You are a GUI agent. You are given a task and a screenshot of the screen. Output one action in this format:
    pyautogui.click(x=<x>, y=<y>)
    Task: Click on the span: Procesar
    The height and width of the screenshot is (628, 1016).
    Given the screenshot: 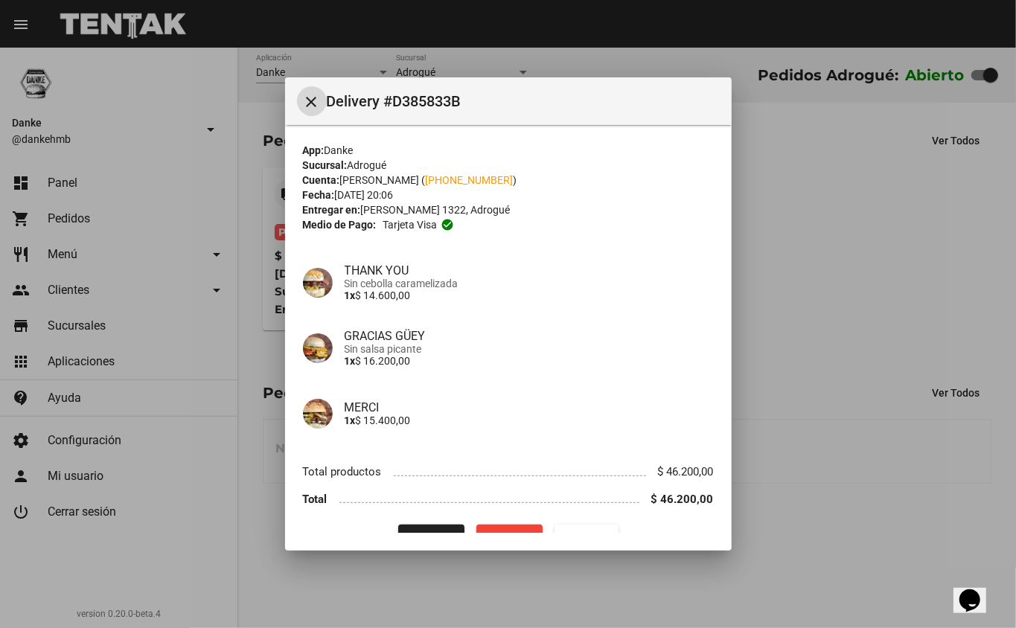 What is the action you would take?
    pyautogui.click(x=431, y=538)
    